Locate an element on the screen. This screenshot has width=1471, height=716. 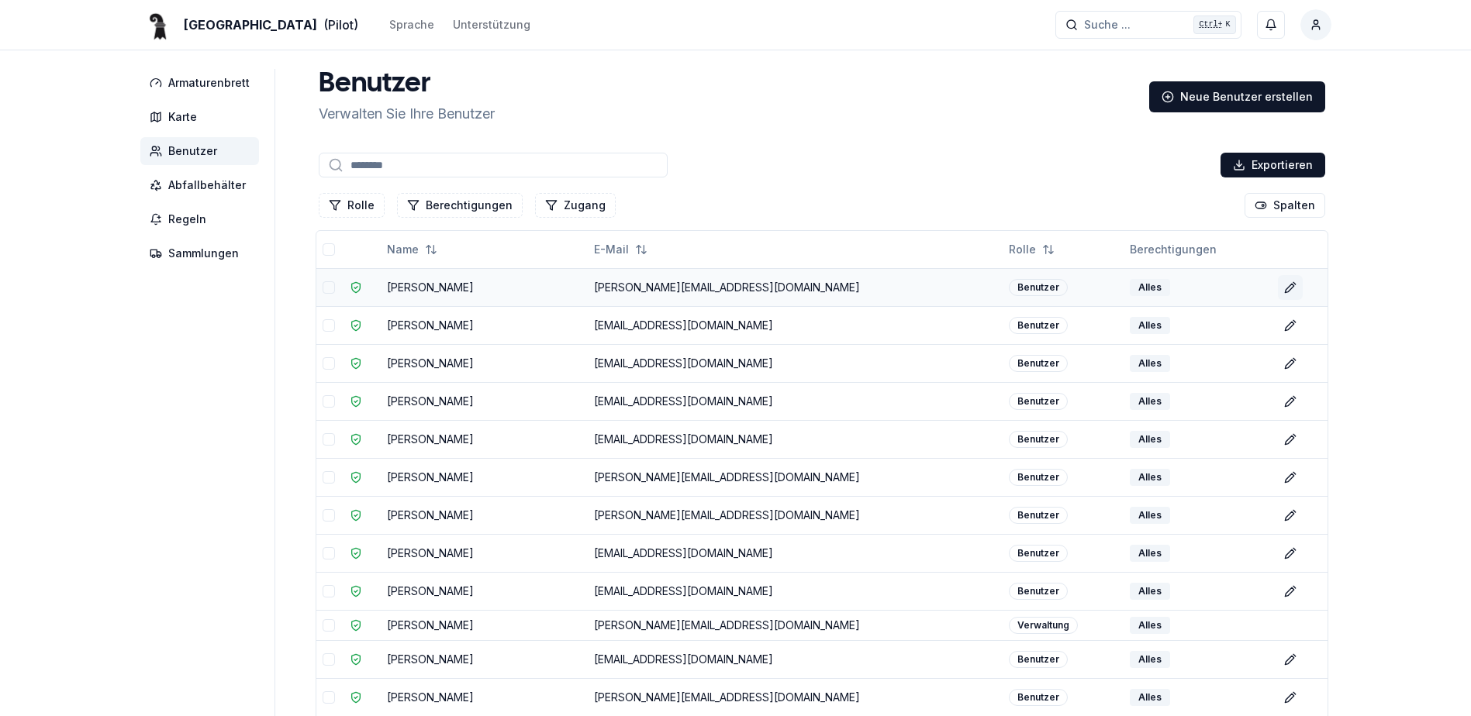
a: Karte is located at coordinates (202, 117).